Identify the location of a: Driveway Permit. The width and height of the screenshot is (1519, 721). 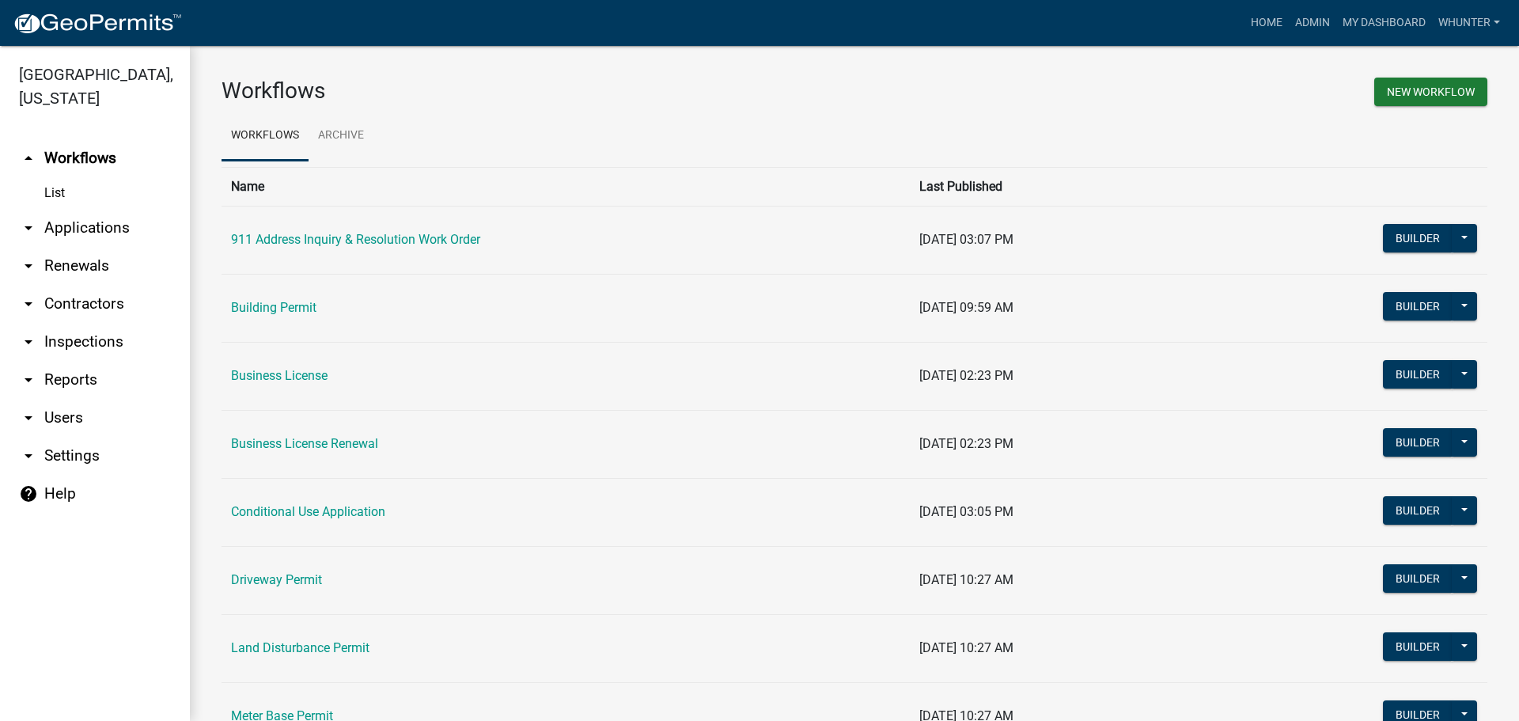
(276, 579).